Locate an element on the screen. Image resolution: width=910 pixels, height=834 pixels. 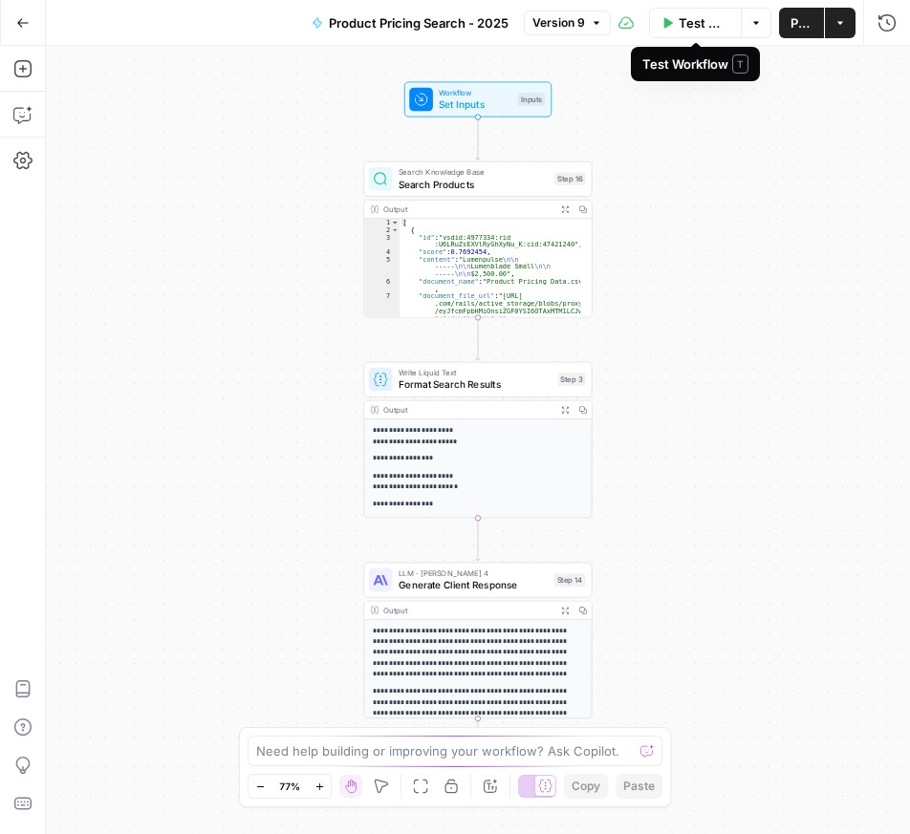
span: 77% is located at coordinates (290, 787).